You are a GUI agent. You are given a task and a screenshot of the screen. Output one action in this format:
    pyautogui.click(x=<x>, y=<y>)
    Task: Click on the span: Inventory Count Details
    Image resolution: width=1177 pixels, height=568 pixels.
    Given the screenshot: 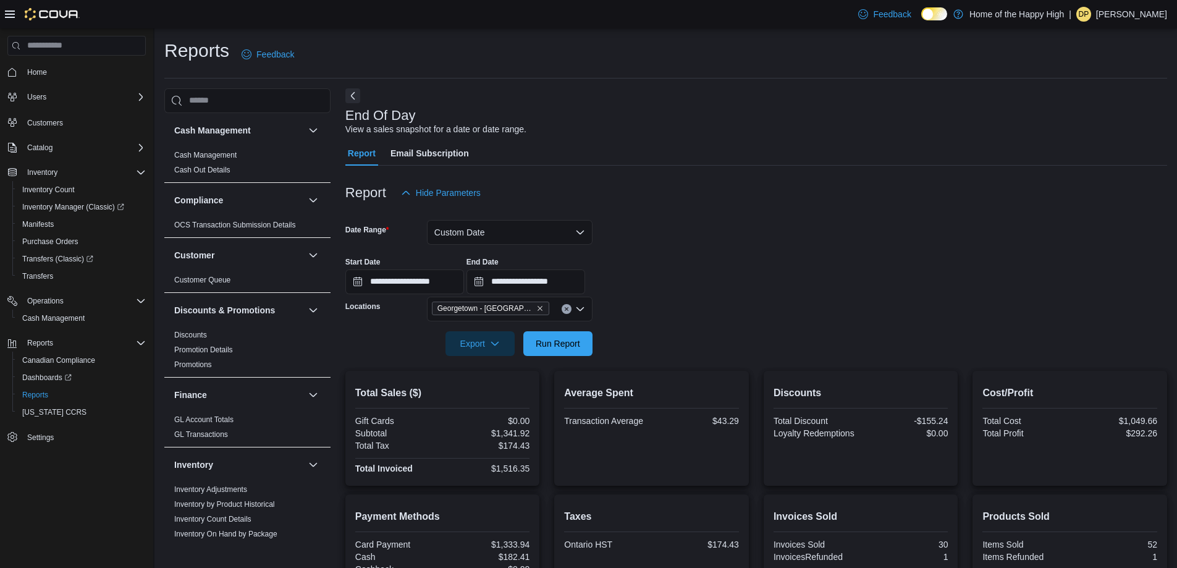 What is the action you would take?
    pyautogui.click(x=213, y=519)
    